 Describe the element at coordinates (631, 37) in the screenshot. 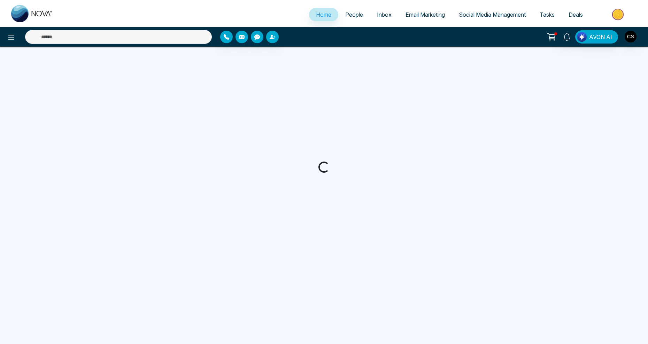

I see `img: User Avatar` at that location.